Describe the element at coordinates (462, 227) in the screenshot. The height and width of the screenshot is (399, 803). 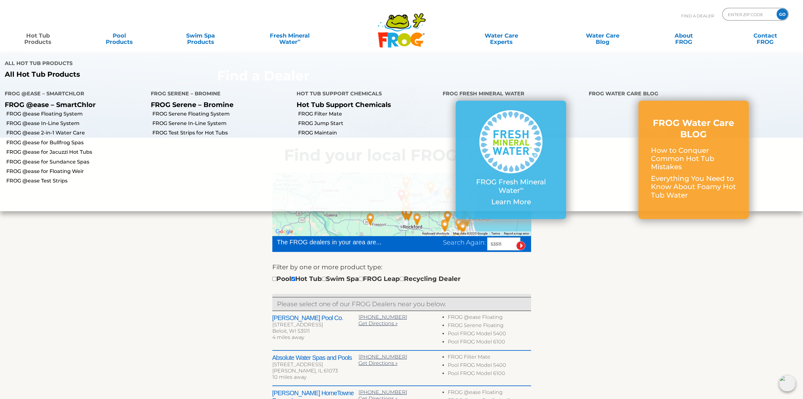
I see `div: Arvidson Pools & Spas - Palatine - 61 miles away.` at that location.